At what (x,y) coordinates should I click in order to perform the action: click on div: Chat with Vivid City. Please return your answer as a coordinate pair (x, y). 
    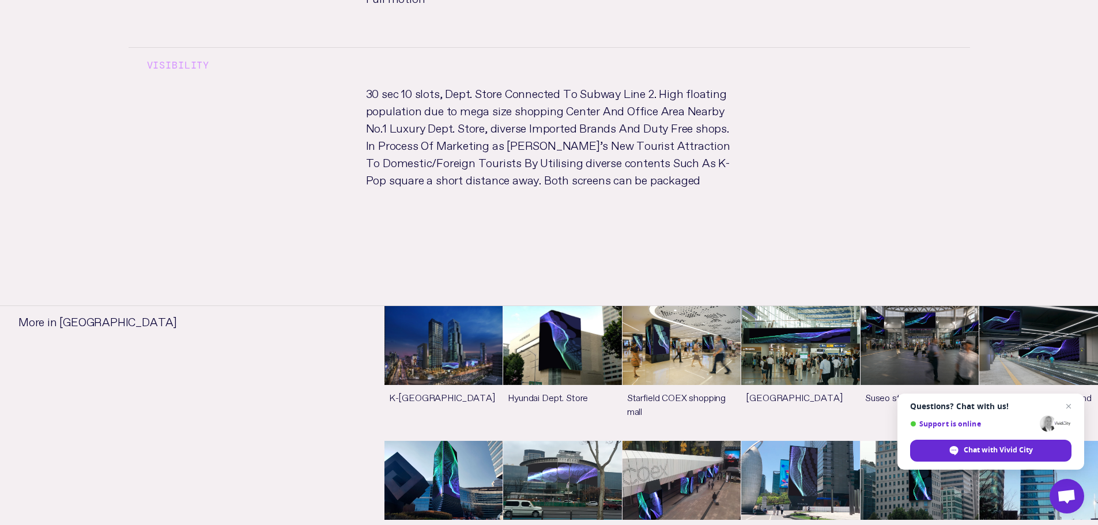
    Looking at the image, I should click on (991, 451).